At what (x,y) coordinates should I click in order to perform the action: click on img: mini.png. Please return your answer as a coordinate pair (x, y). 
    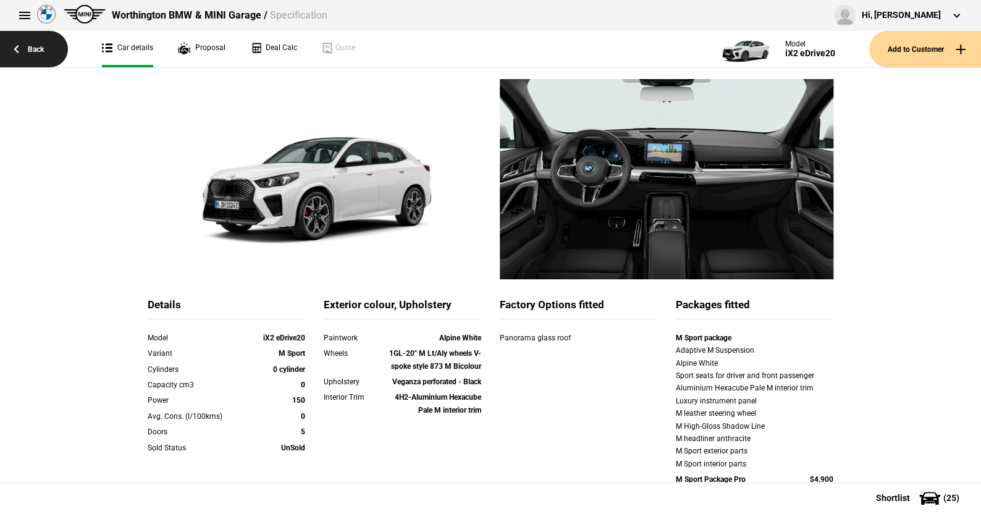
    Looking at the image, I should click on (85, 14).